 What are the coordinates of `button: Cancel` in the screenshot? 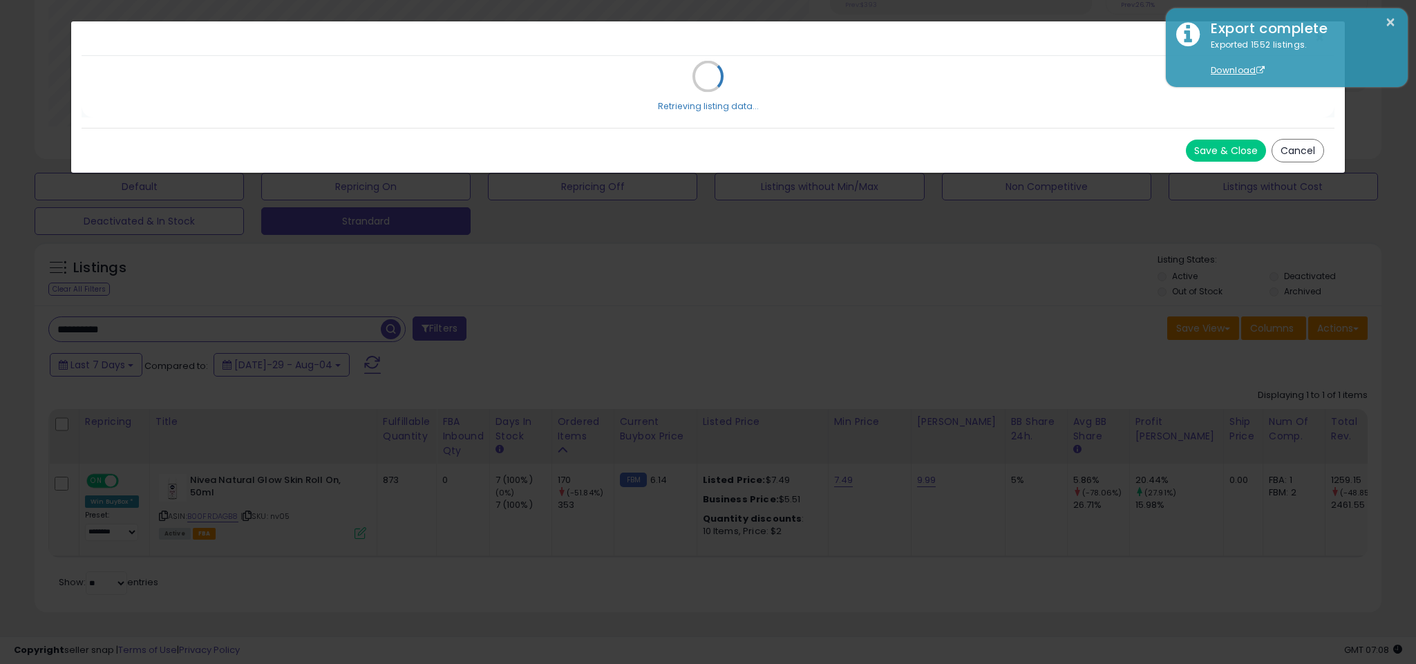 It's located at (1298, 151).